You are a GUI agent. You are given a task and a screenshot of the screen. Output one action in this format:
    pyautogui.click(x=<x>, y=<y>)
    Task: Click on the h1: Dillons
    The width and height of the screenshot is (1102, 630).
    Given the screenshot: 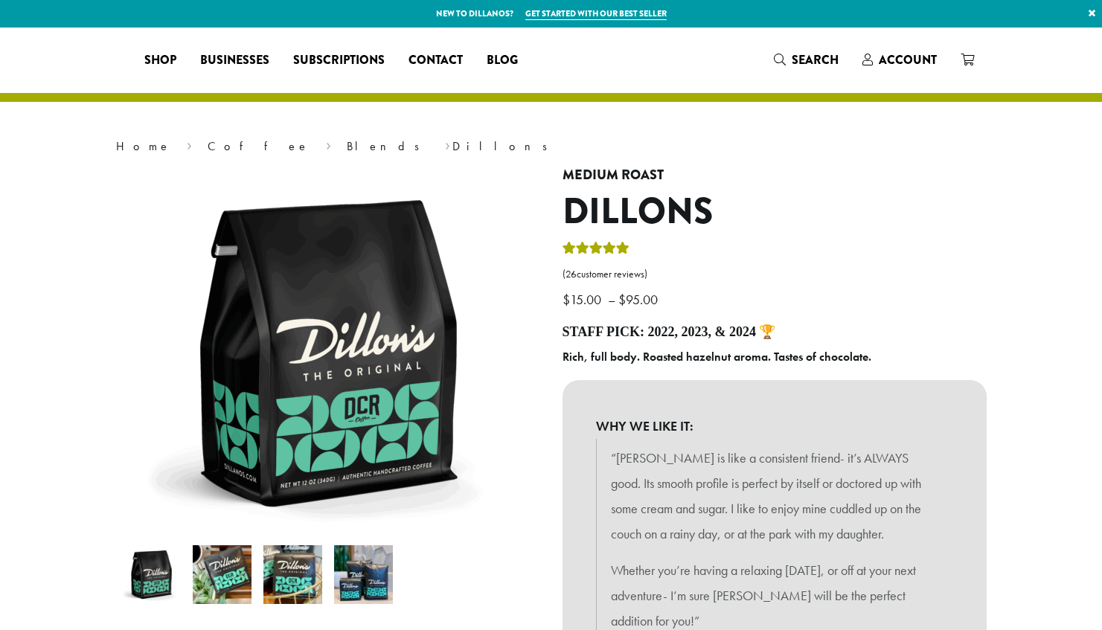 What is the action you would take?
    pyautogui.click(x=775, y=212)
    